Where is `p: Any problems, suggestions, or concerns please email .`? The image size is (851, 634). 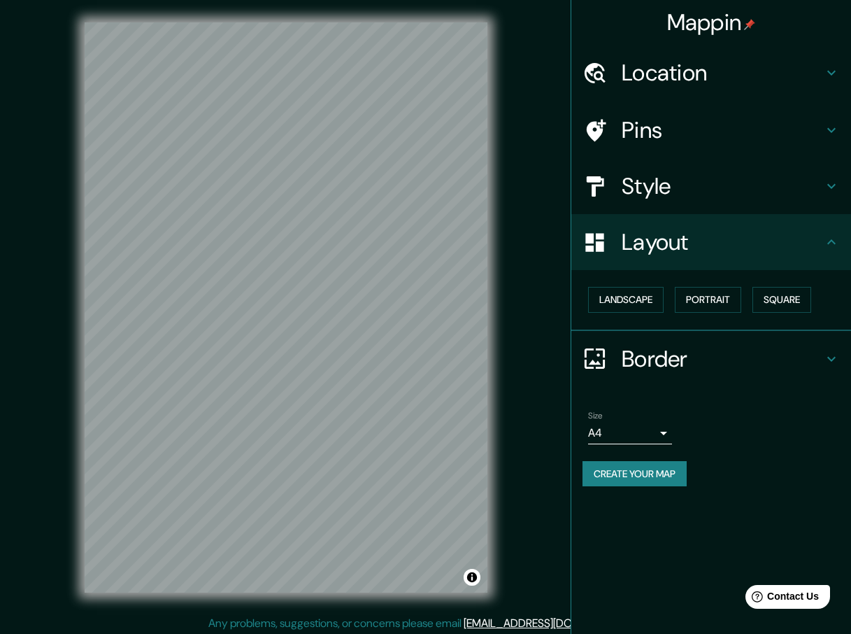 p: Any problems, suggestions, or concerns please email . is located at coordinates (423, 623).